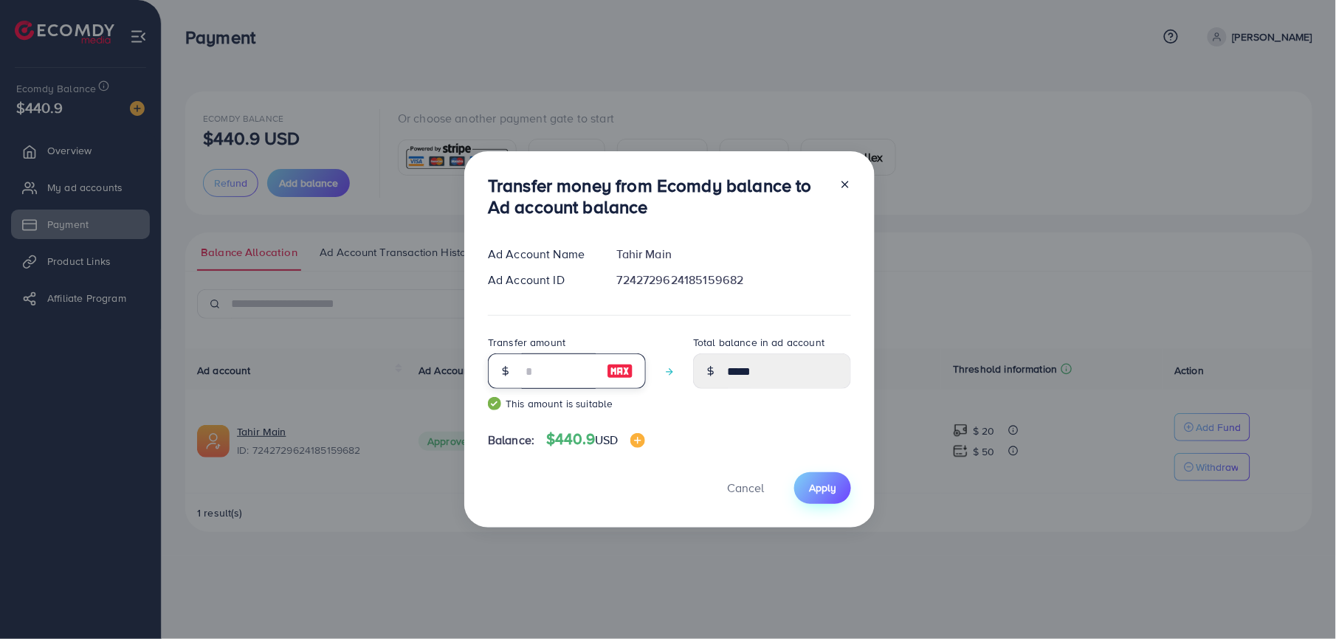 The width and height of the screenshot is (1336, 639). I want to click on label: Total balance in ad account, so click(759, 342).